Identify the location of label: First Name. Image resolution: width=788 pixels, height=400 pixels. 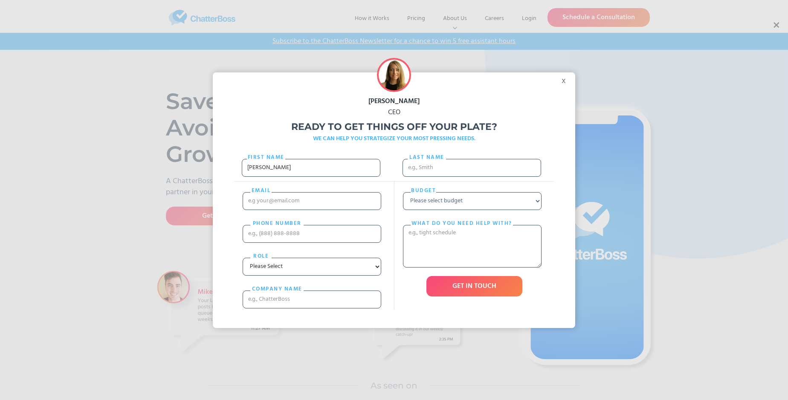
(266, 158).